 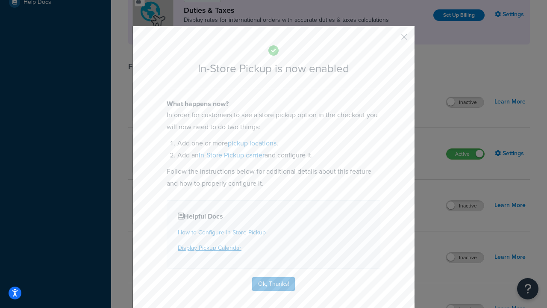 I want to click on p: Follow the instructions below for additional details about this feature and how to properly confi..., so click(x=274, y=177).